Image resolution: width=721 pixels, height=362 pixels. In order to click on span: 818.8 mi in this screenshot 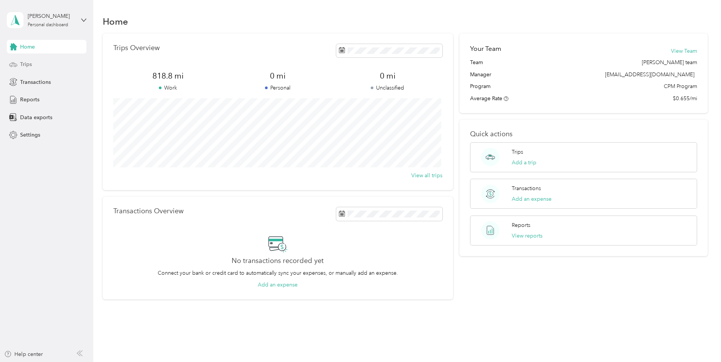, I will do `click(168, 76)`.